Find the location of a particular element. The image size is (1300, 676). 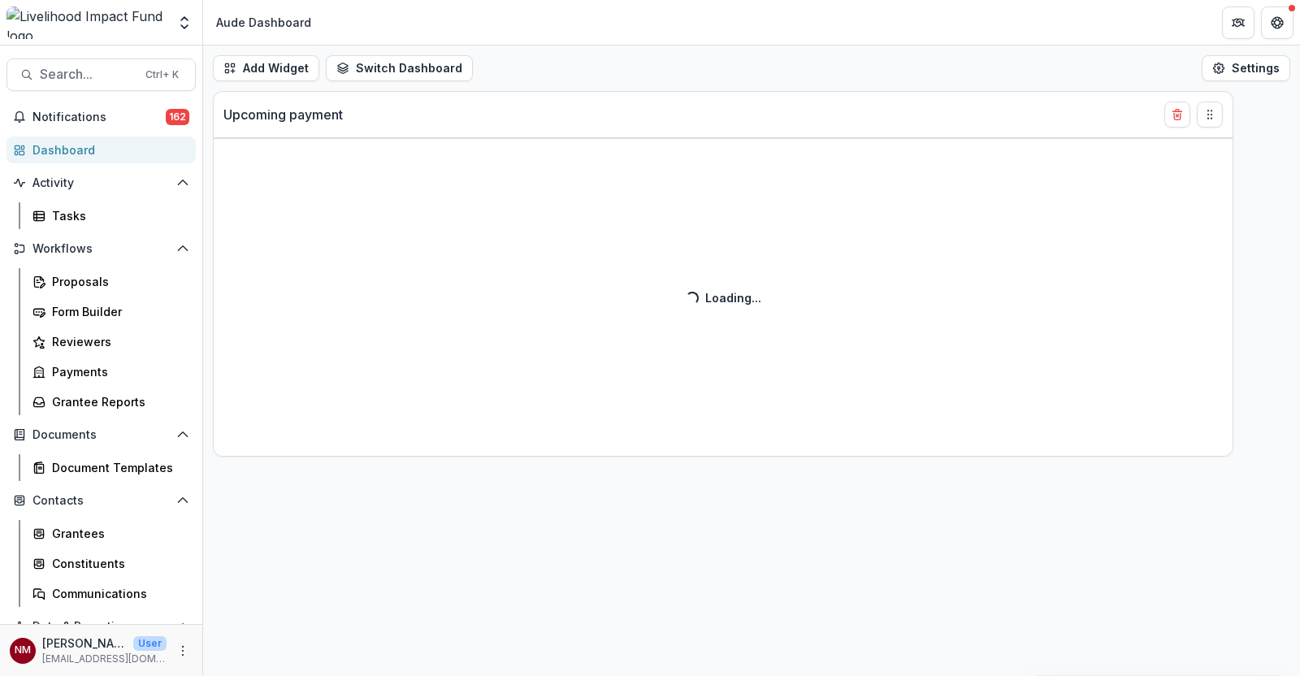

button: Open Workflows is located at coordinates (101, 249).